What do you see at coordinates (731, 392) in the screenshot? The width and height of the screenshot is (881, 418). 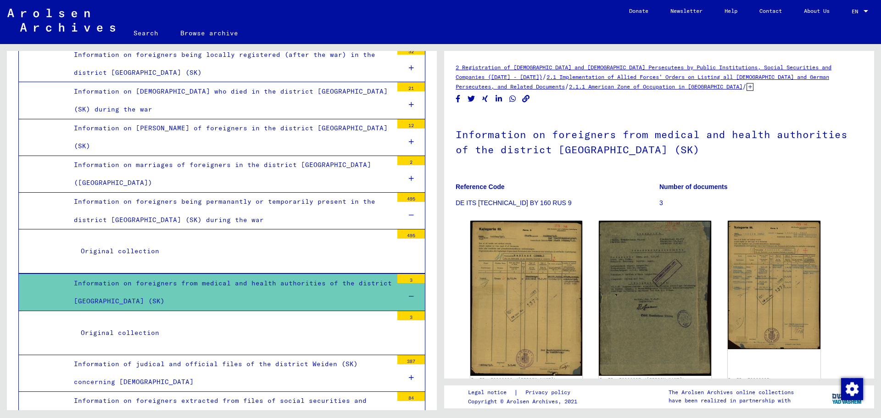 I see `p: The Arolsen Archives online collections` at bounding box center [731, 392].